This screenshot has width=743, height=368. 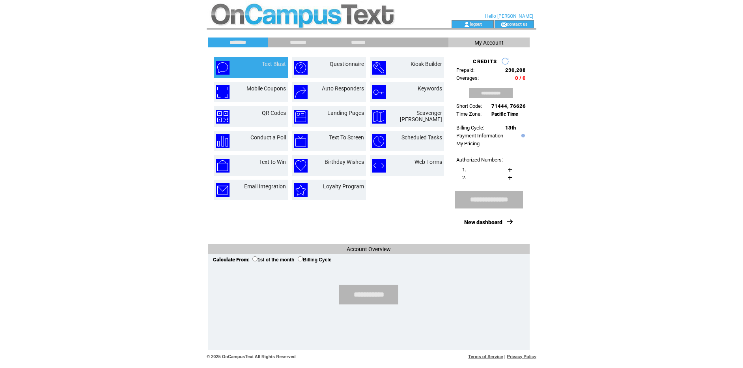 What do you see at coordinates (517, 24) in the screenshot?
I see `a: contact us` at bounding box center [517, 24].